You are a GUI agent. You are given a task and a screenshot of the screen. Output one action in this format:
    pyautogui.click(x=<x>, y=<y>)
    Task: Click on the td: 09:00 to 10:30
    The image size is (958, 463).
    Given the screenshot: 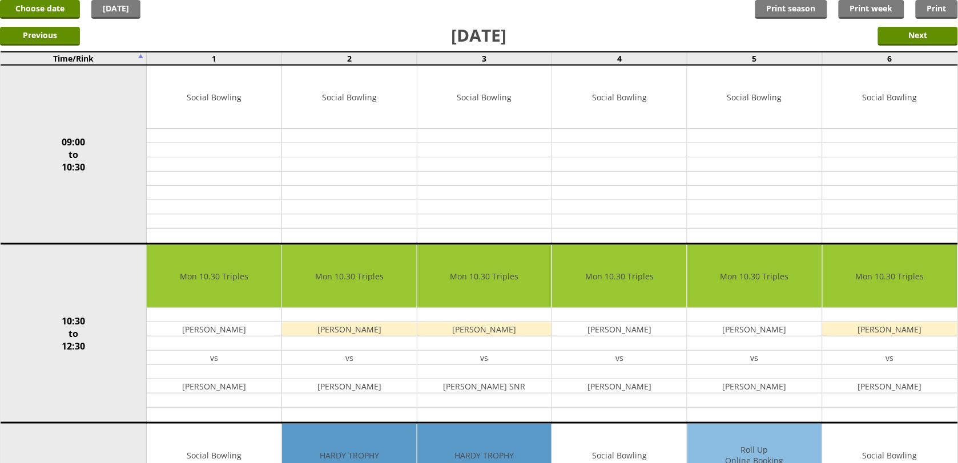 What is the action you would take?
    pyautogui.click(x=74, y=155)
    